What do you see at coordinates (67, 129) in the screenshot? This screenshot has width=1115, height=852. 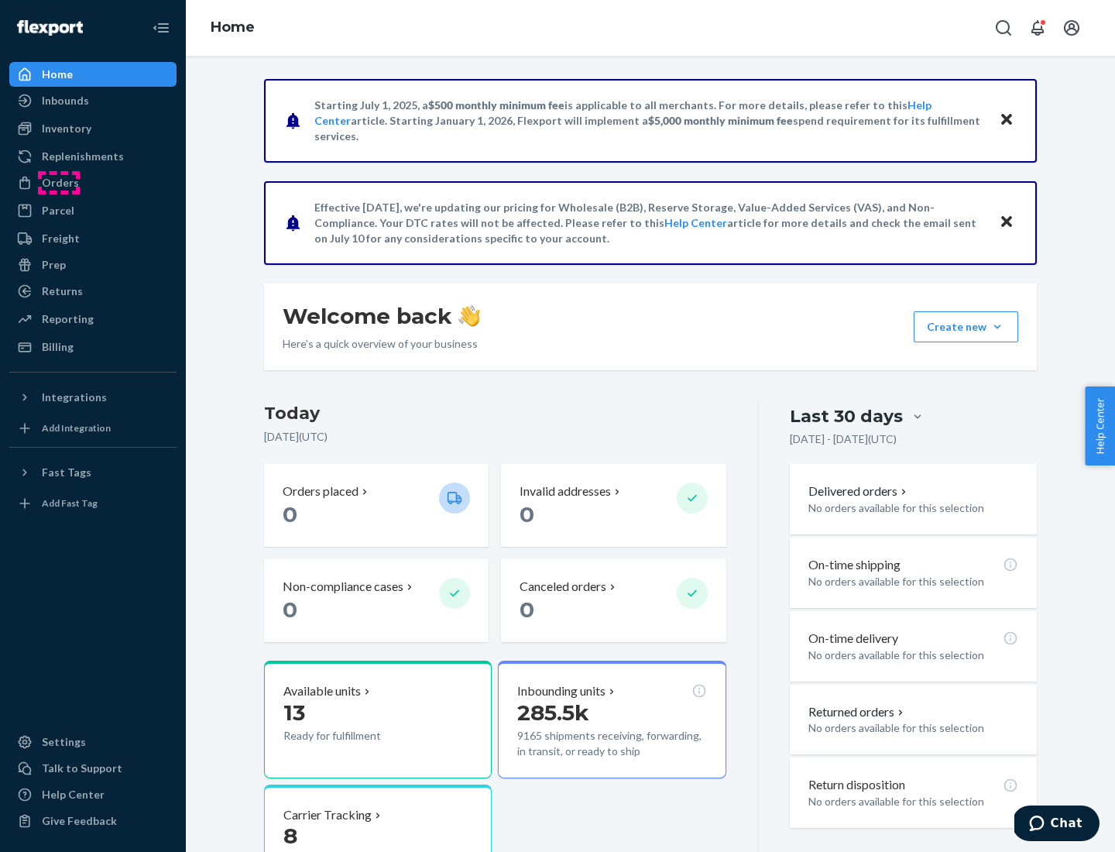 I see `div: Inventory` at bounding box center [67, 129].